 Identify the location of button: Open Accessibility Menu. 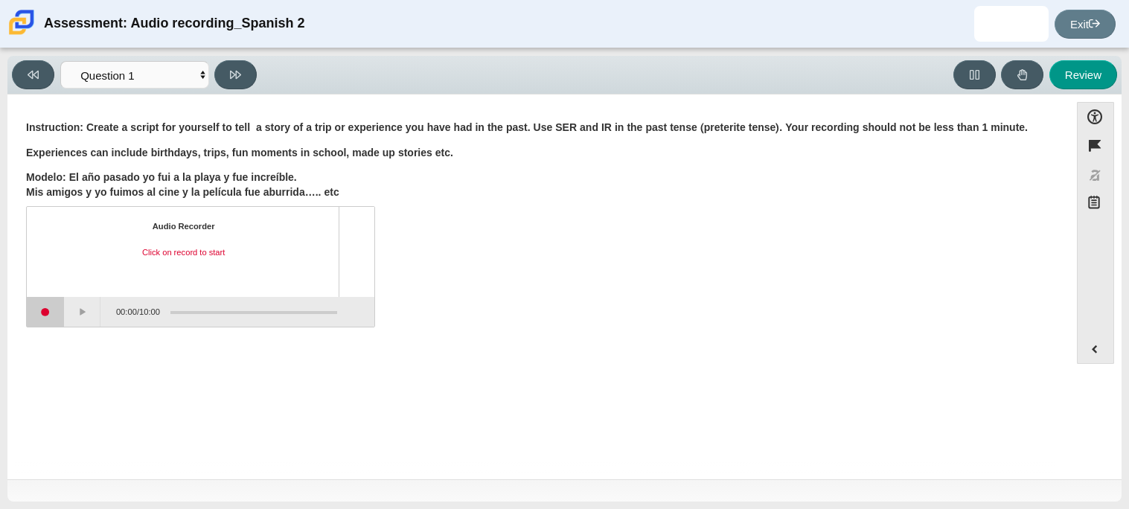
(1095, 116).